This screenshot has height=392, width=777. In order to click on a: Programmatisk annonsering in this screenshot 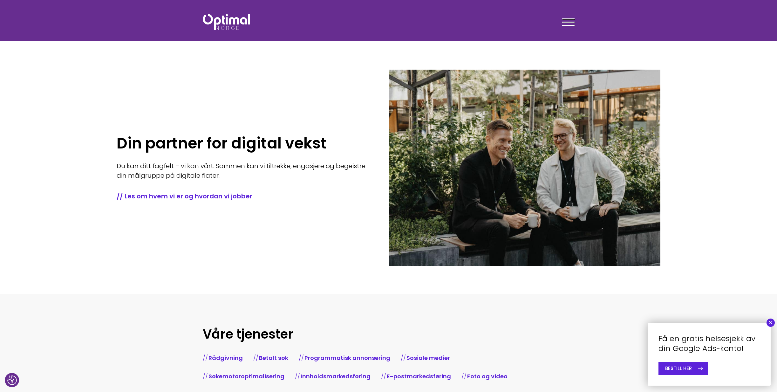, I will do `click(347, 358)`.